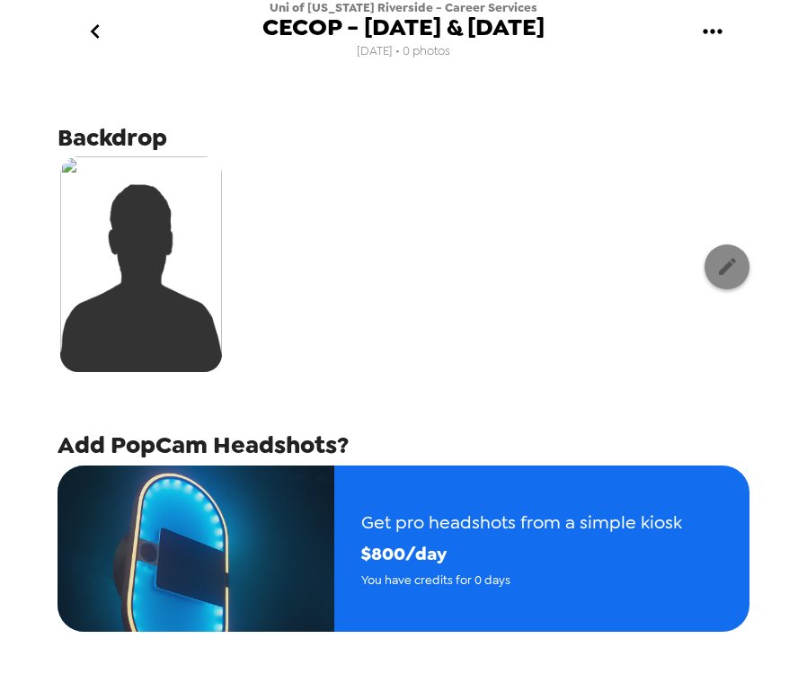  Describe the element at coordinates (112, 138) in the screenshot. I see `span: Backdrop` at that location.